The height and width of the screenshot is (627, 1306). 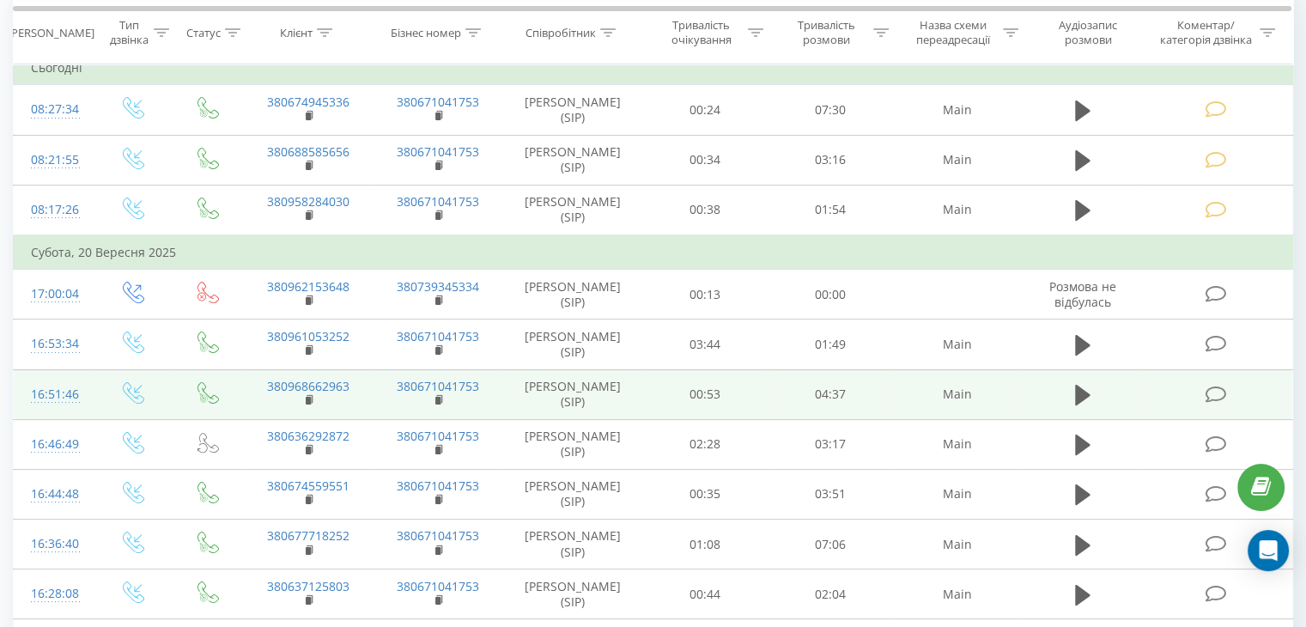 What do you see at coordinates (653, 252) in the screenshot?
I see `td: Субота, 20 Вересня 2025` at bounding box center [653, 252].